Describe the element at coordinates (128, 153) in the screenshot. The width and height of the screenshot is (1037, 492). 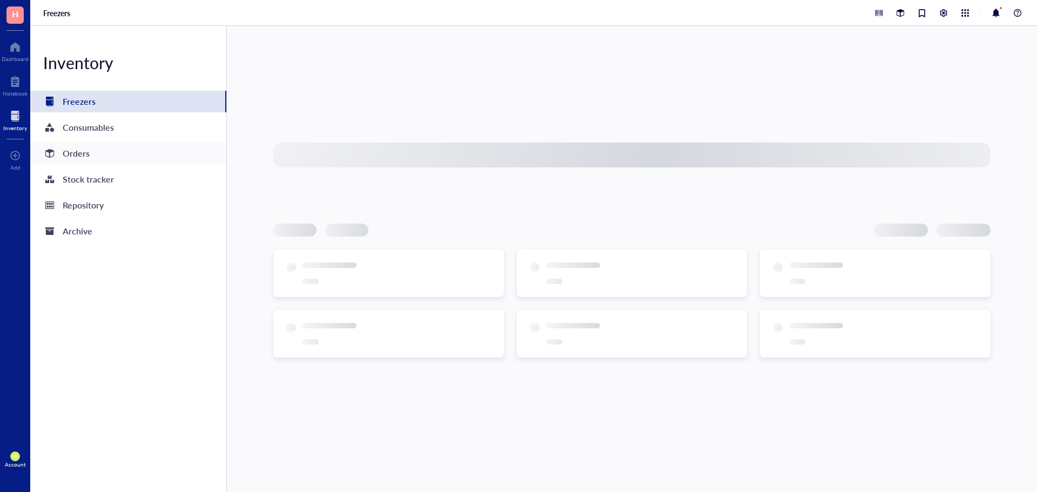
I see `a: Orders` at that location.